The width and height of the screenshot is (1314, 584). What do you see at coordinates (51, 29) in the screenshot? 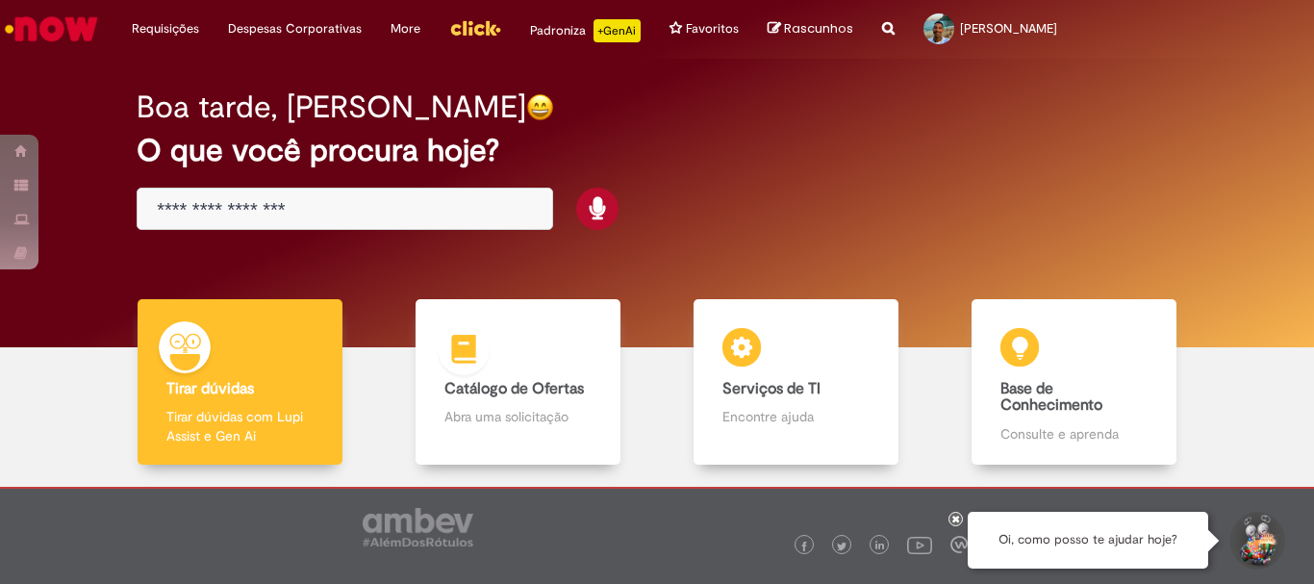
I see `img: ServiceNow` at bounding box center [51, 29].